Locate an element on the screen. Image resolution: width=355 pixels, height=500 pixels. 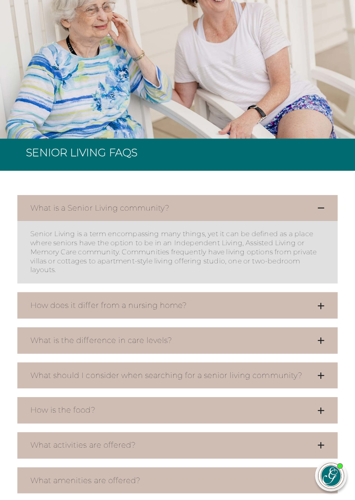
dd: What is a Senior Living community? is located at coordinates (177, 253).